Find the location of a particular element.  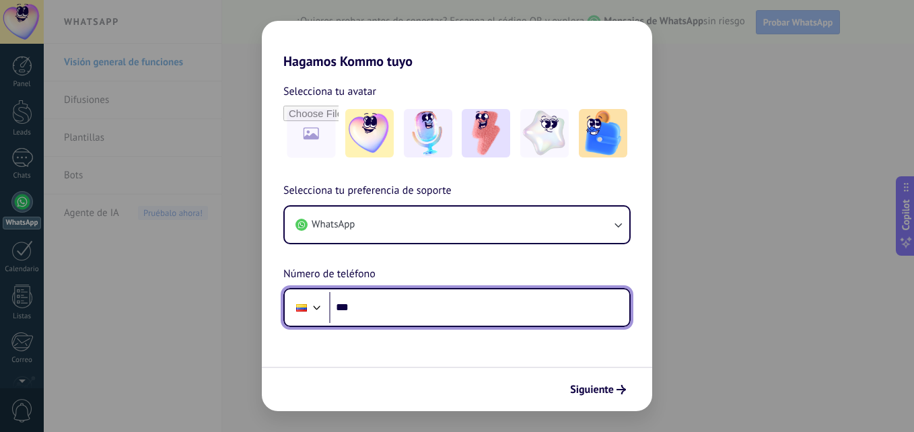

img: -5.jpeg is located at coordinates (603, 133).